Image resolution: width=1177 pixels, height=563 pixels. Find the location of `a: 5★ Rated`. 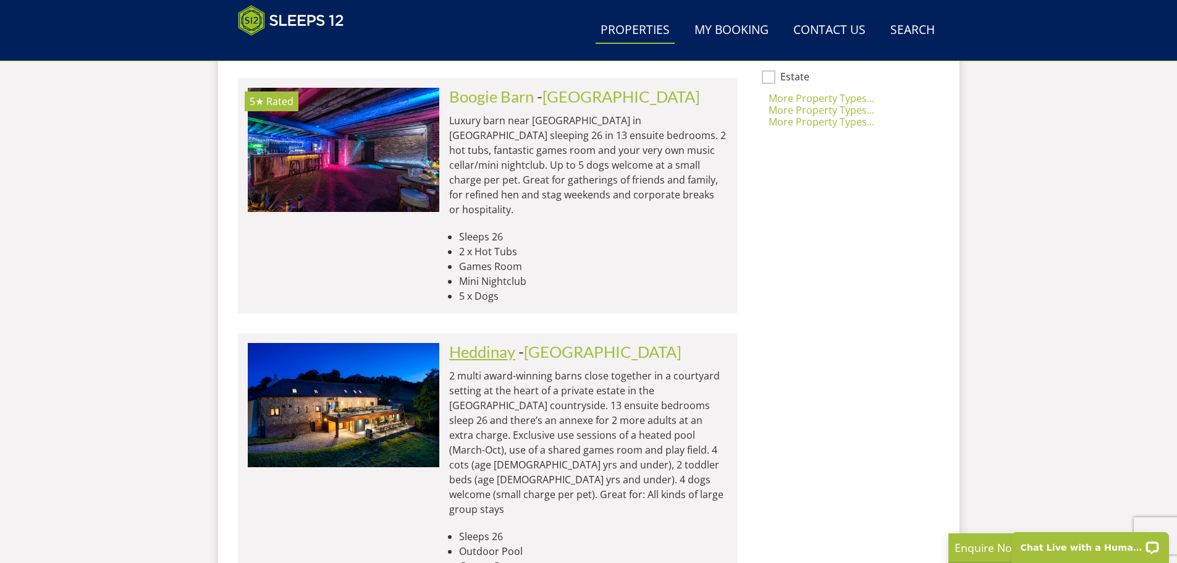

a: 5★ Rated is located at coordinates (344, 150).